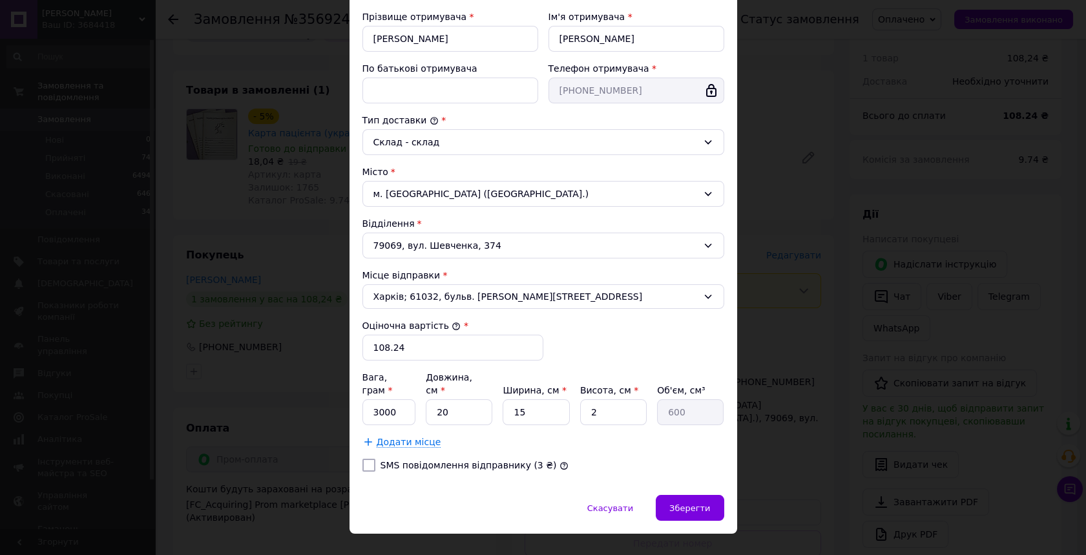 The height and width of the screenshot is (555, 1086). I want to click on label: Вага, грам, so click(377, 384).